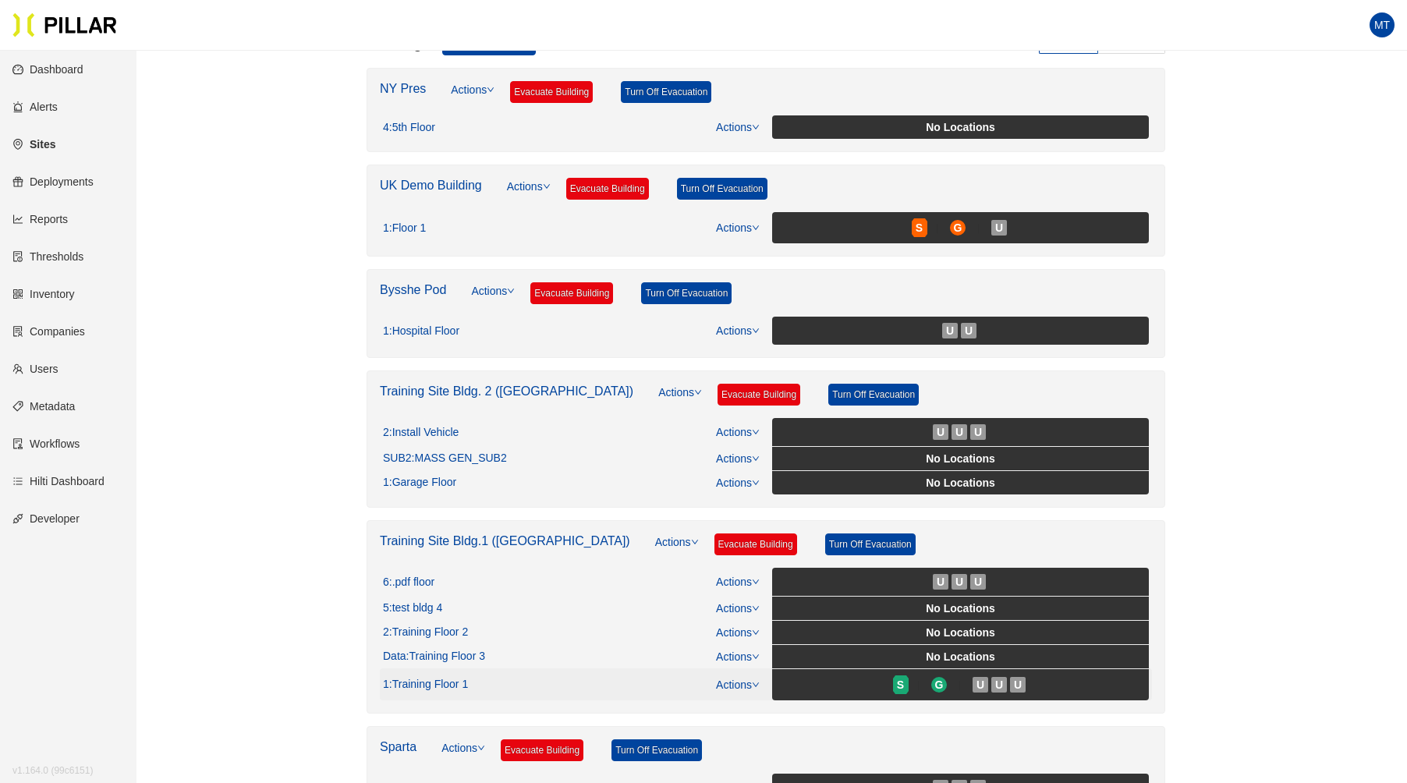 The image size is (1407, 783). Describe the element at coordinates (459, 459) in the screenshot. I see `span: : MASS GEN_SUB2` at that location.